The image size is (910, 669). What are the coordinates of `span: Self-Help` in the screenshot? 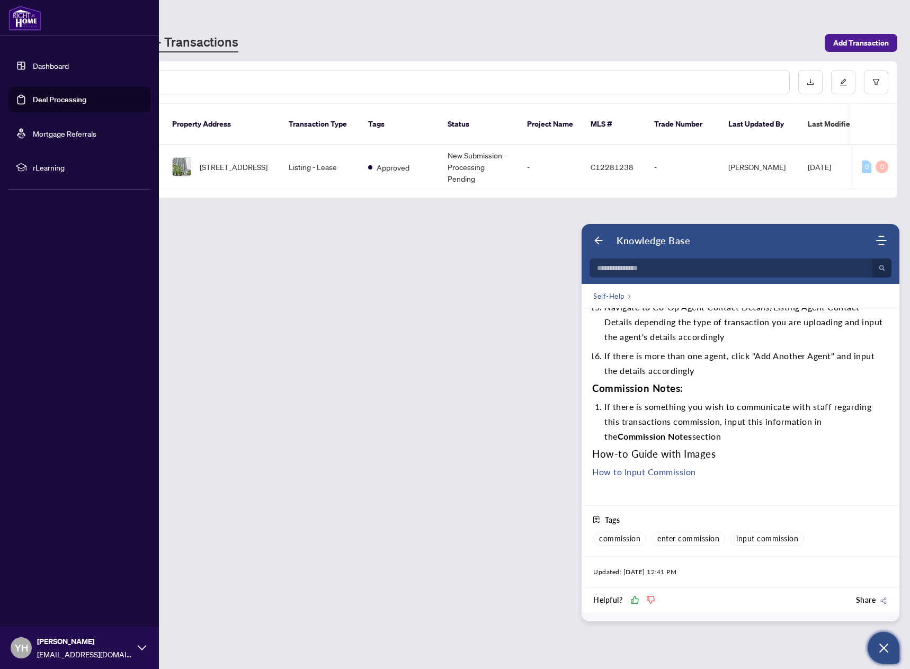 It's located at (609, 296).